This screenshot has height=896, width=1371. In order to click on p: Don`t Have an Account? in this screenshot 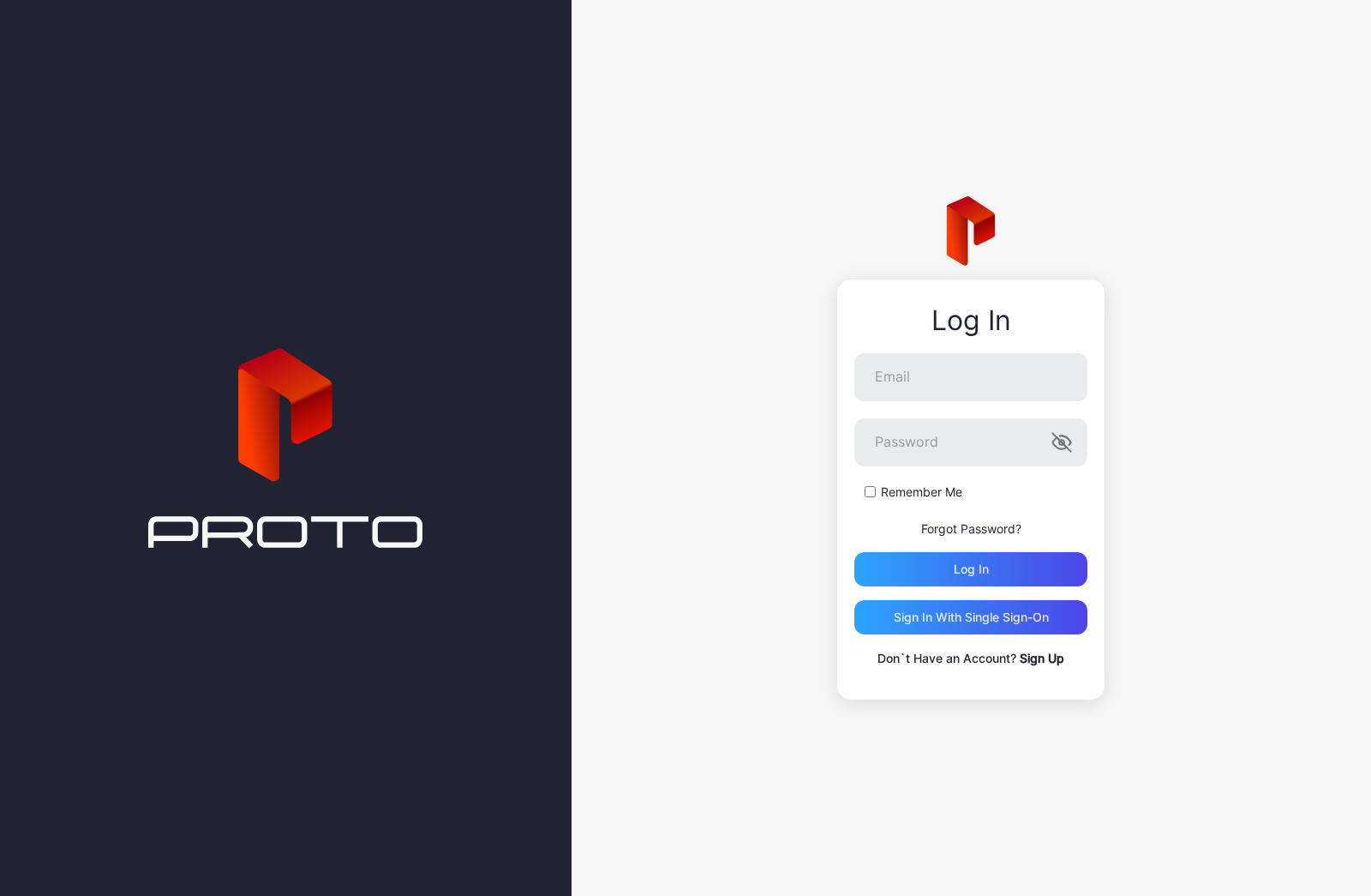, I will do `click(971, 658)`.